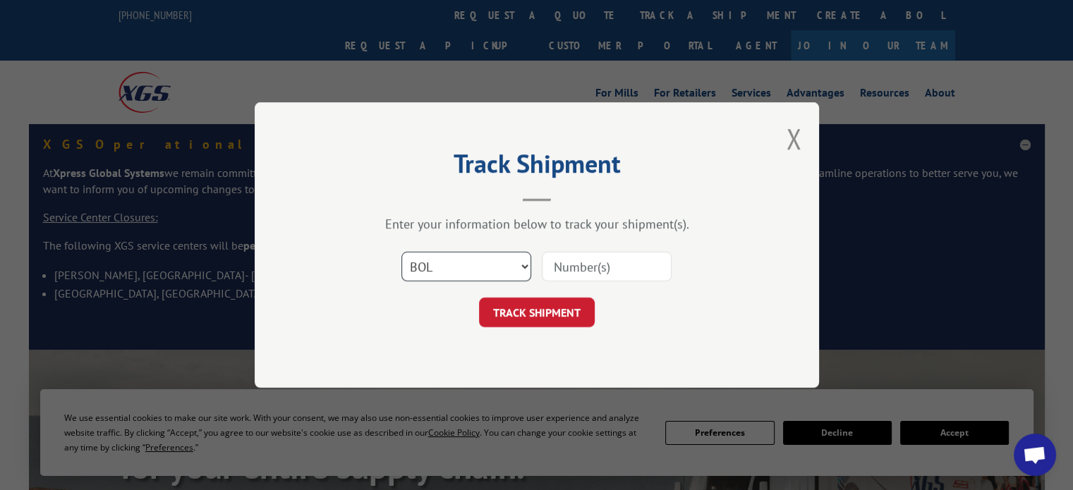 This screenshot has width=1073, height=490. I want to click on button: Close modal, so click(794, 138).